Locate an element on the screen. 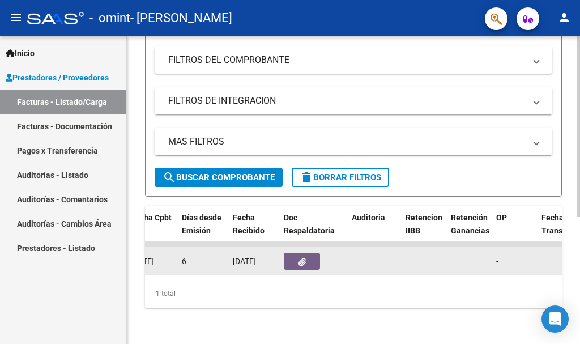 This screenshot has height=344, width=580. span: Auditoria is located at coordinates (368, 217).